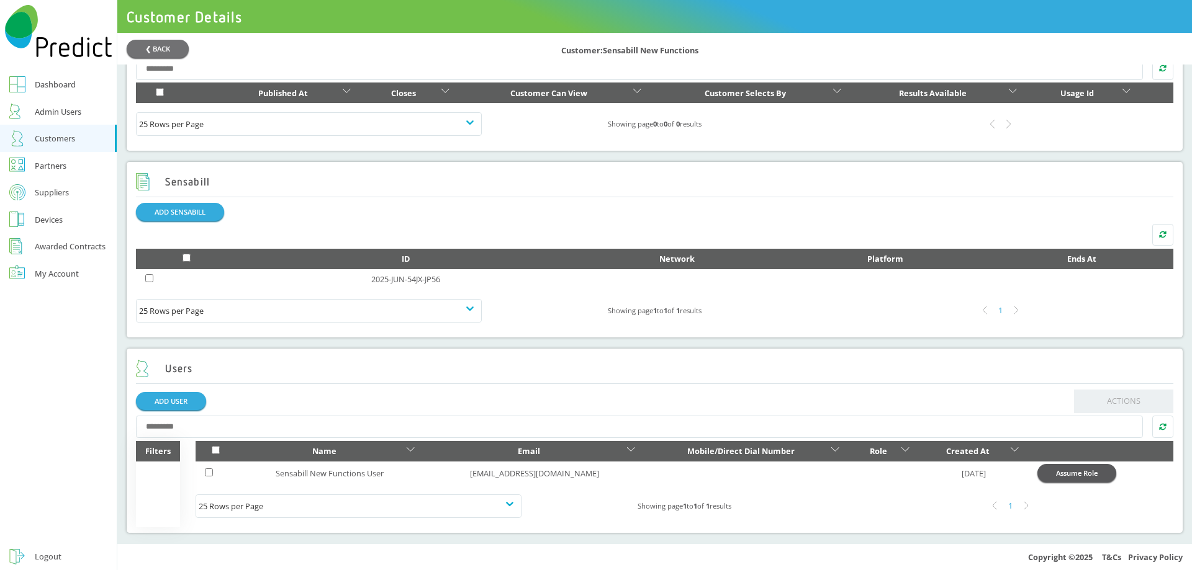 Image resolution: width=1192 pixels, height=570 pixels. Describe the element at coordinates (740, 451) in the screenshot. I see `div: Mobile/Direct Dial Number` at that location.